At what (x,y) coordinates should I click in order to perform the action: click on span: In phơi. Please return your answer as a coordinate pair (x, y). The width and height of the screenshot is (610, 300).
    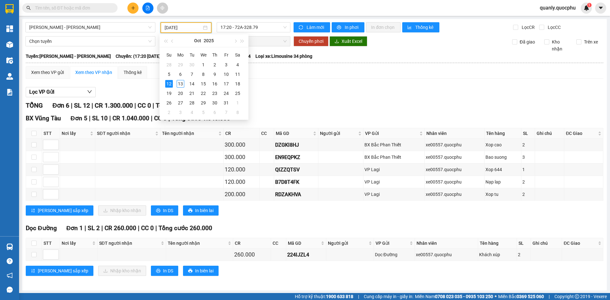
    Looking at the image, I should click on (352, 27).